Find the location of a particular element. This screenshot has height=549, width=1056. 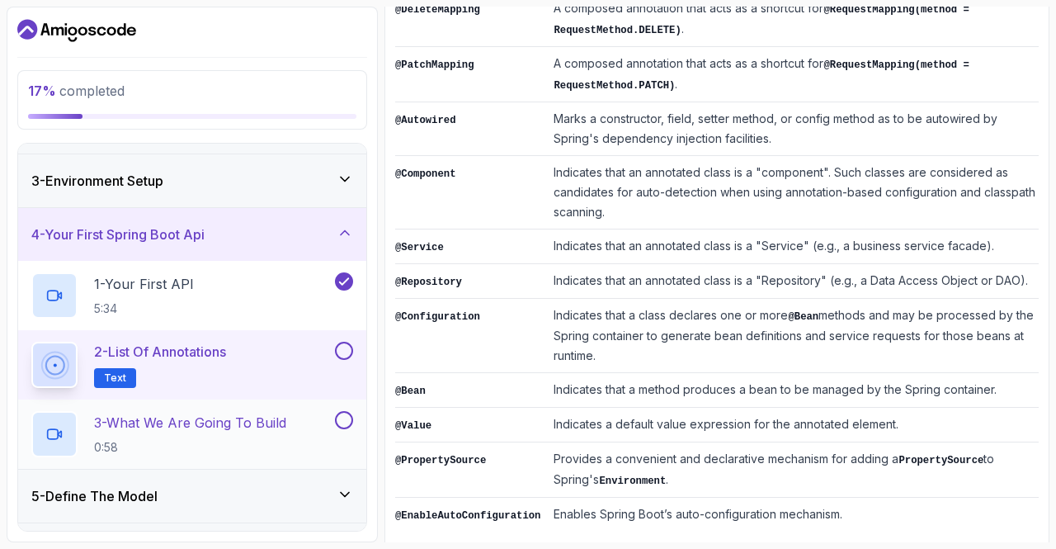

code: @Configuration is located at coordinates (437, 317).